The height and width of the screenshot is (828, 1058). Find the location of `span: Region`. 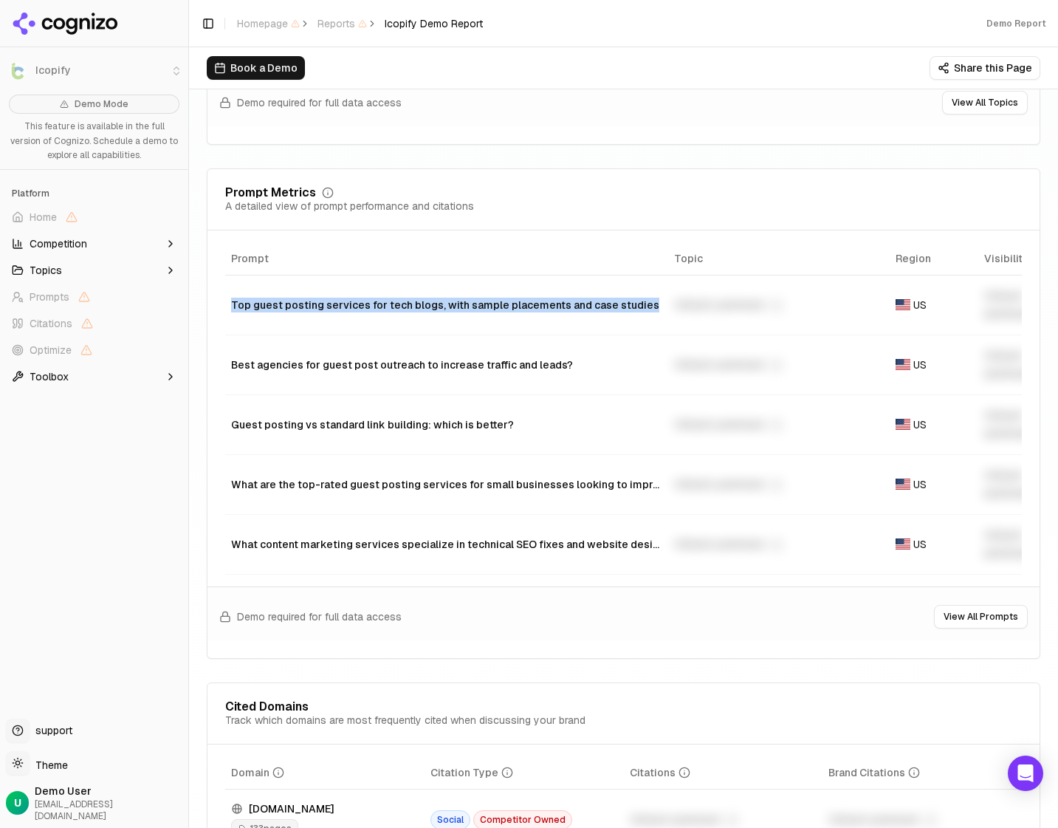

span: Region is located at coordinates (914, 258).